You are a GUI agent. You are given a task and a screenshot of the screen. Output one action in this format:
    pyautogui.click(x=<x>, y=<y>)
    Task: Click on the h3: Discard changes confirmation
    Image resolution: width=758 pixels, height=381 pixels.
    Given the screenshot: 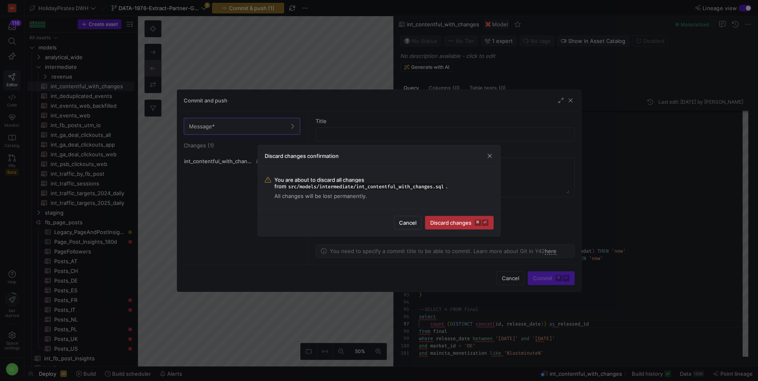 What is the action you would take?
    pyautogui.click(x=301, y=156)
    